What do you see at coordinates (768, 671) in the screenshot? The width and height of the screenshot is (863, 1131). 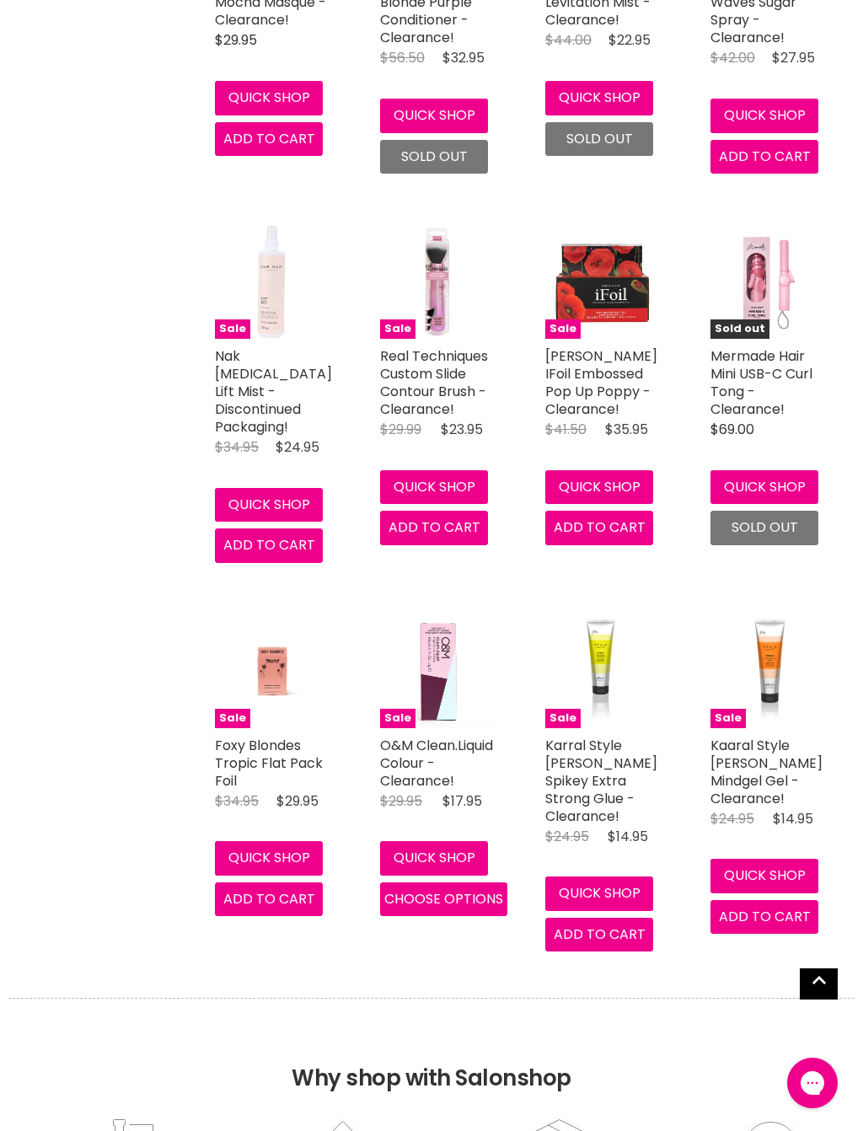 I see `a: Kaaral Style Perfetto Mindgel Gel - Clearance! Sale` at bounding box center [768, 671].